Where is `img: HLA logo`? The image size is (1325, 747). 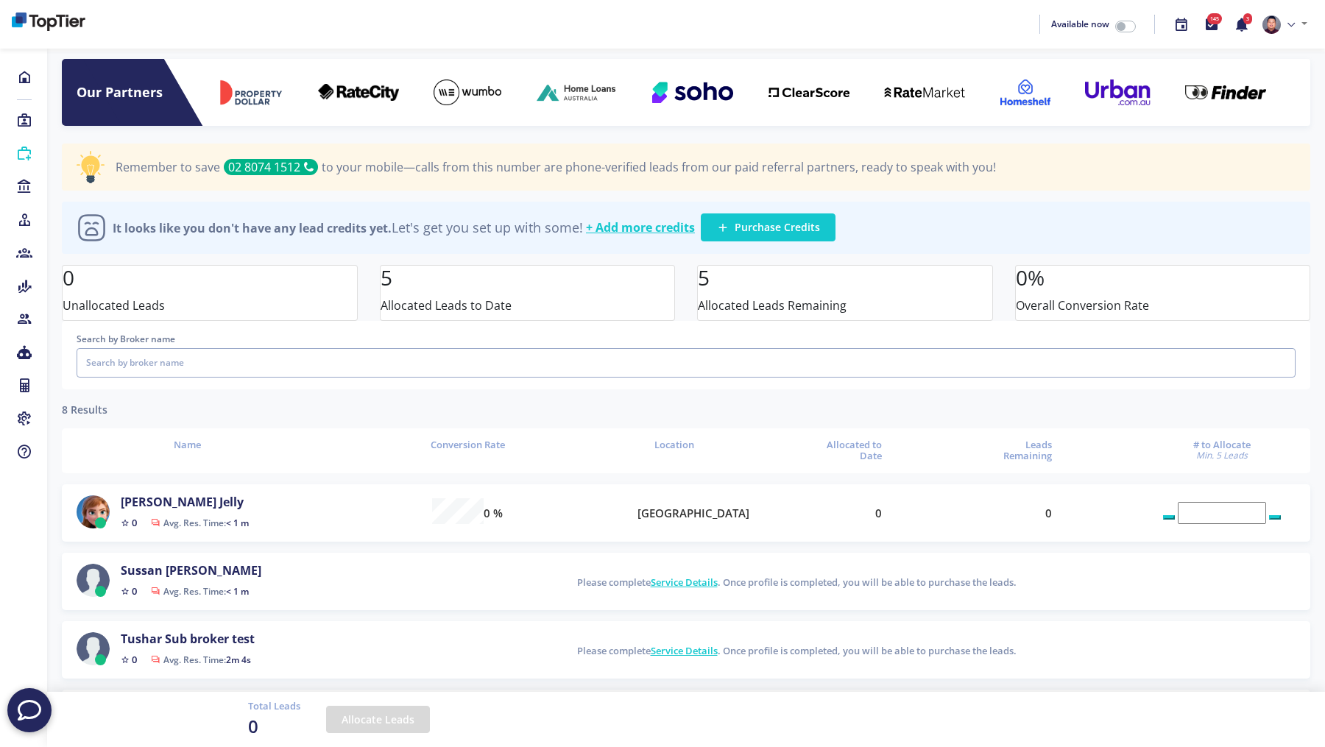
img: HLA logo is located at coordinates (577, 92).